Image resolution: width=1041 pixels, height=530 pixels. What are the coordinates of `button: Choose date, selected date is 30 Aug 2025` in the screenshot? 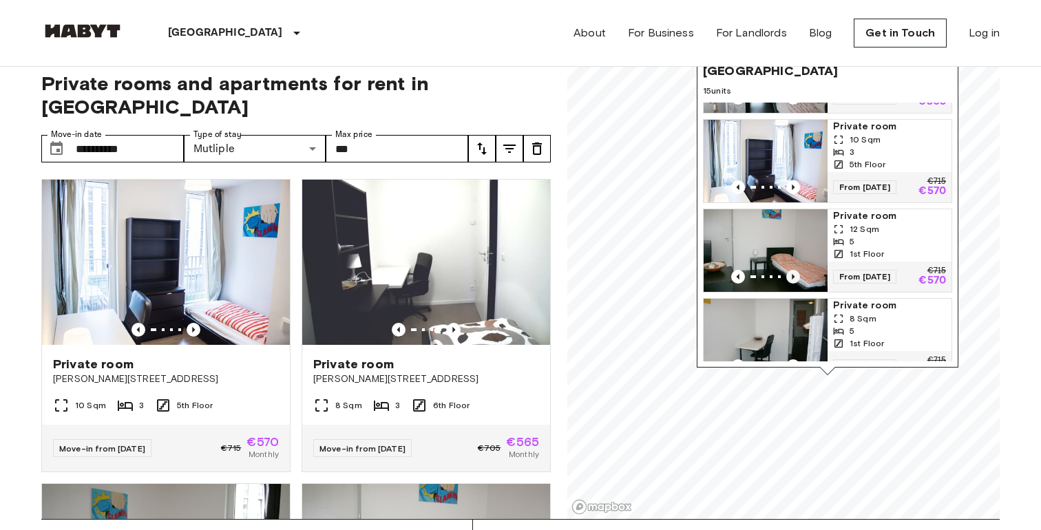 It's located at (56, 149).